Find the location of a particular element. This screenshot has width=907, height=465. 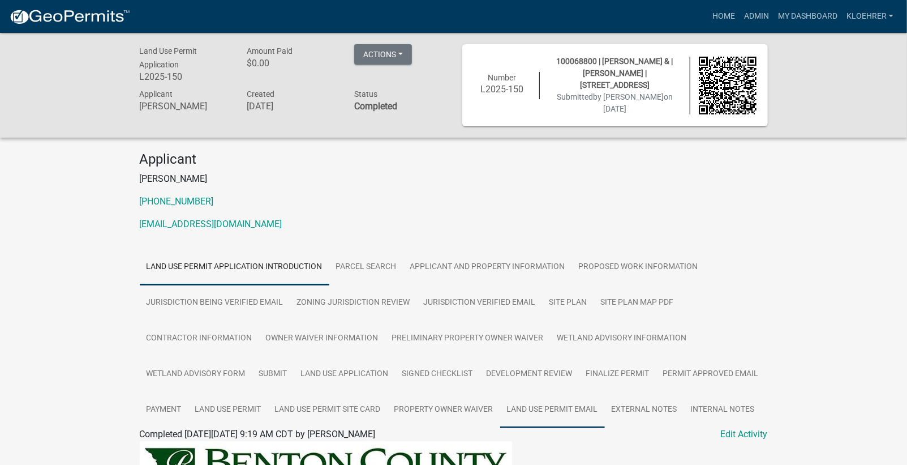

a: Owner Waiver Information is located at coordinates (322, 338).